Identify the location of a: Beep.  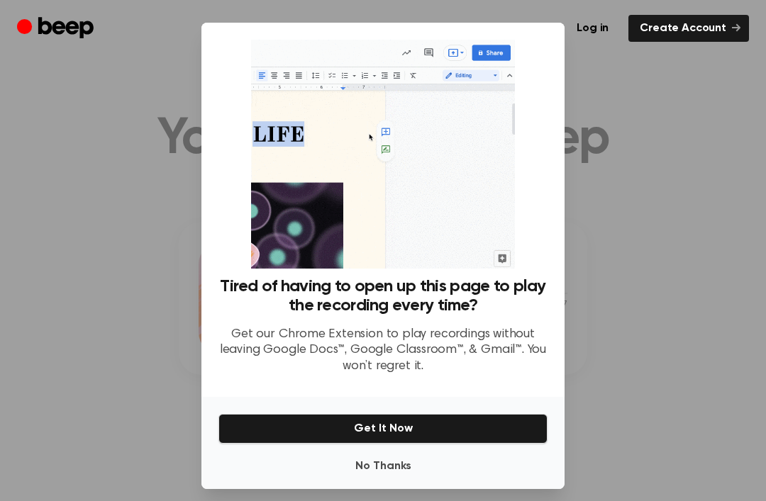
(57, 28).